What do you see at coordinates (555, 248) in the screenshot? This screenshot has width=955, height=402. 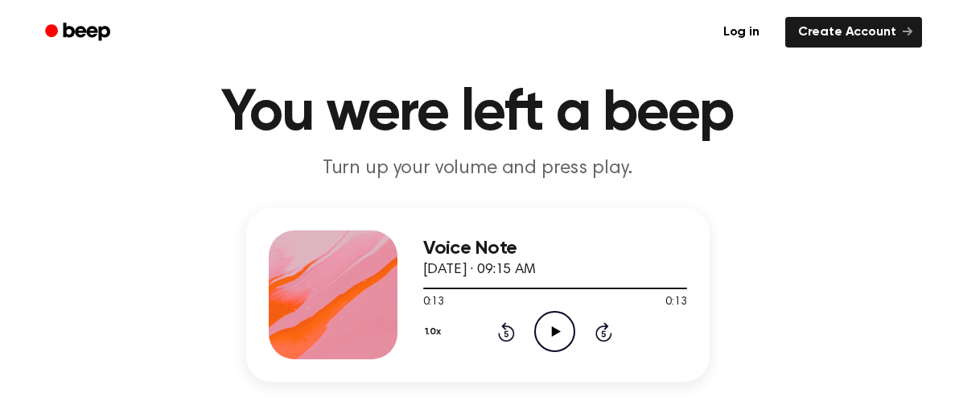 I see `h3: Voice Note` at bounding box center [555, 248].